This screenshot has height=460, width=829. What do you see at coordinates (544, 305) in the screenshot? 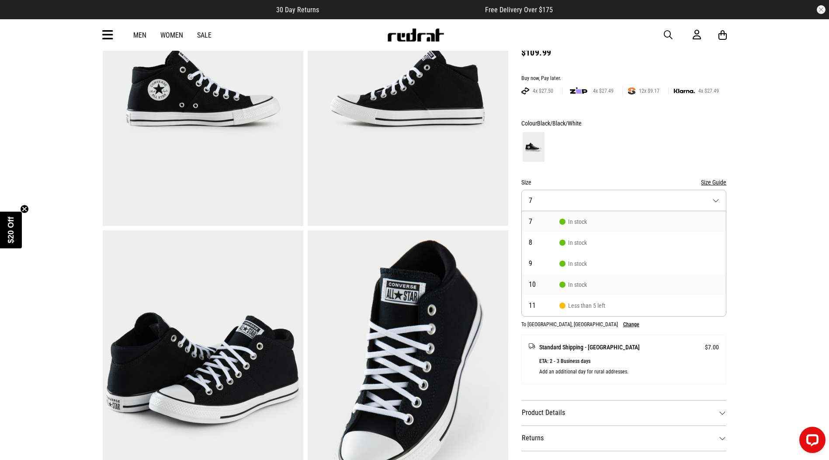
I see `span: 11` at bounding box center [544, 305].